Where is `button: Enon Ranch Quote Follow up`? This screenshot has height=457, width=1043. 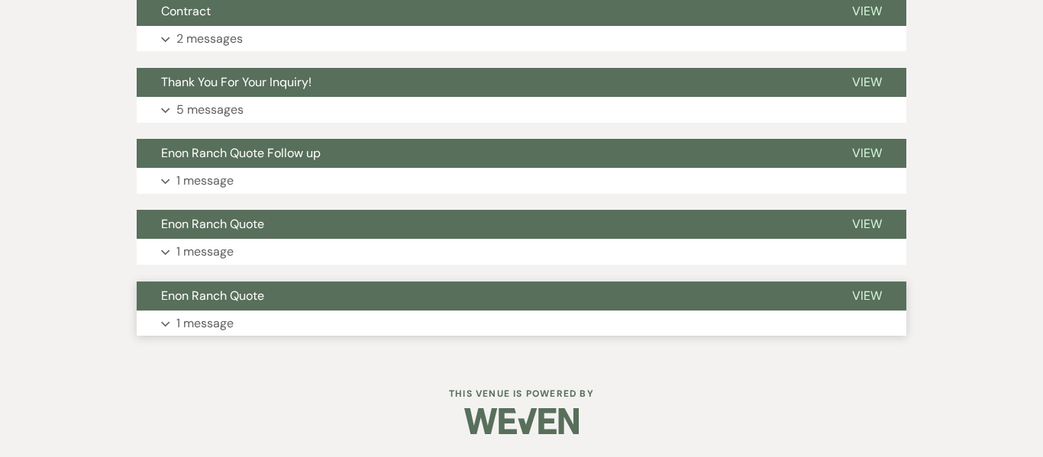
button: Enon Ranch Quote Follow up is located at coordinates (482, 154).